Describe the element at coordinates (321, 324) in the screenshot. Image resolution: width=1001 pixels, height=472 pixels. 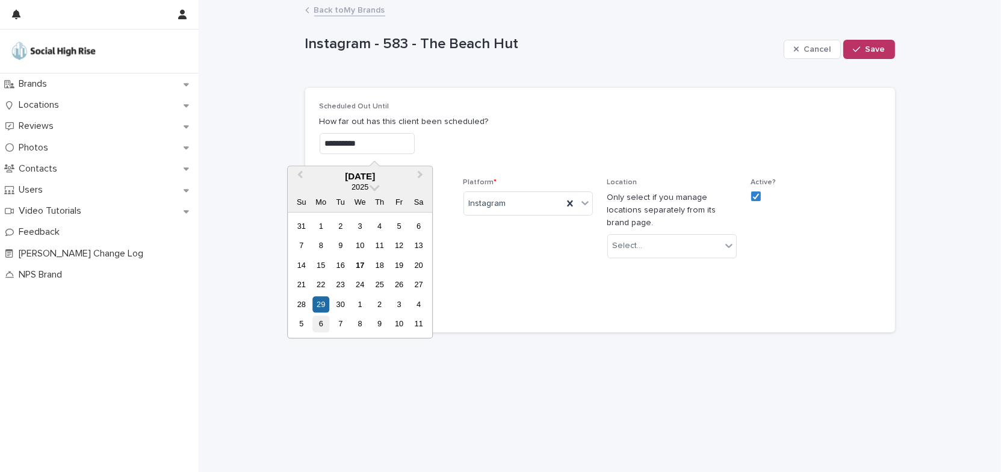
I see `div: Choose Monday, October 6th, 2025` at that location.